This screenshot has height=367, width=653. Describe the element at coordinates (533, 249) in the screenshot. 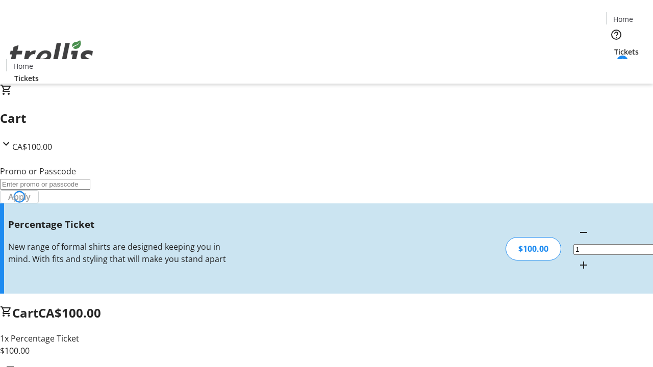

I see `div: $100.00` at that location.